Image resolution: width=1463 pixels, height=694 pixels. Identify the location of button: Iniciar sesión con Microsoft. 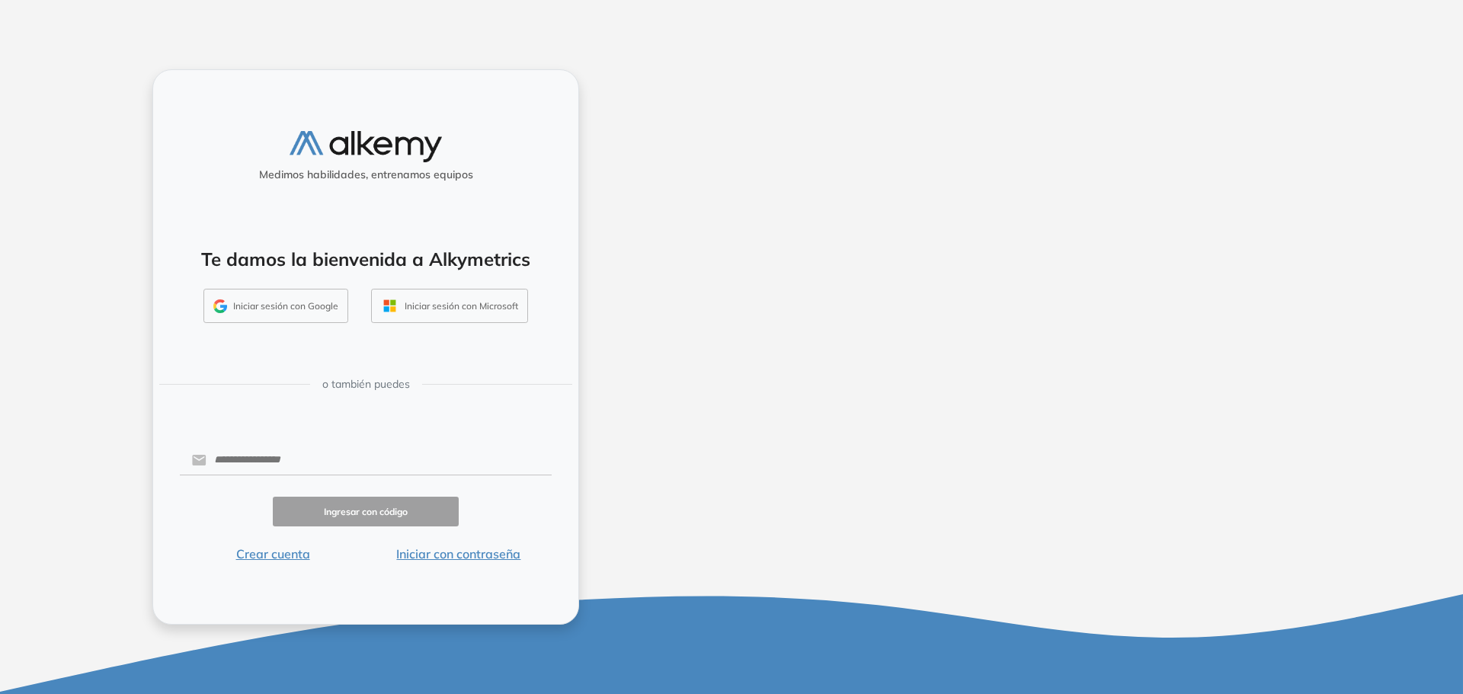
(450, 306).